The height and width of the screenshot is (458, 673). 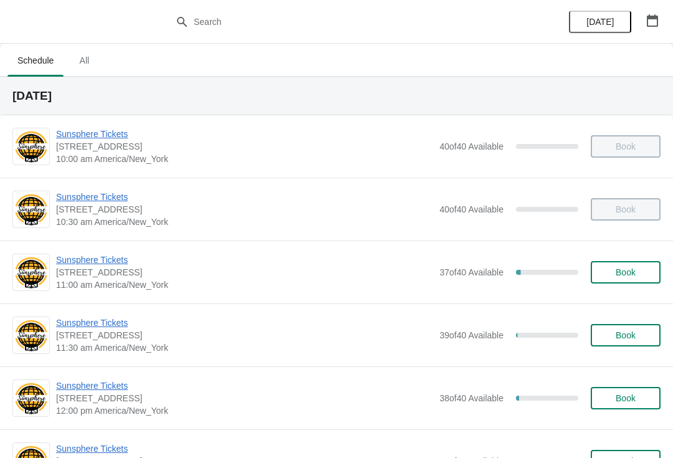 What do you see at coordinates (244, 222) in the screenshot?
I see `span: 10:30 am America/New_York` at bounding box center [244, 222].